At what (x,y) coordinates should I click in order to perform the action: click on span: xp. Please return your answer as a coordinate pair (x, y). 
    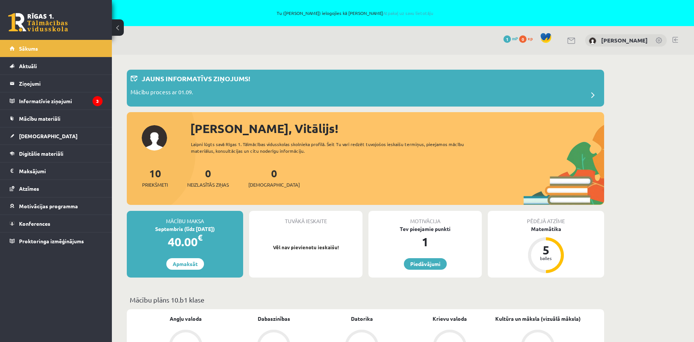
    Looking at the image, I should click on (530, 38).